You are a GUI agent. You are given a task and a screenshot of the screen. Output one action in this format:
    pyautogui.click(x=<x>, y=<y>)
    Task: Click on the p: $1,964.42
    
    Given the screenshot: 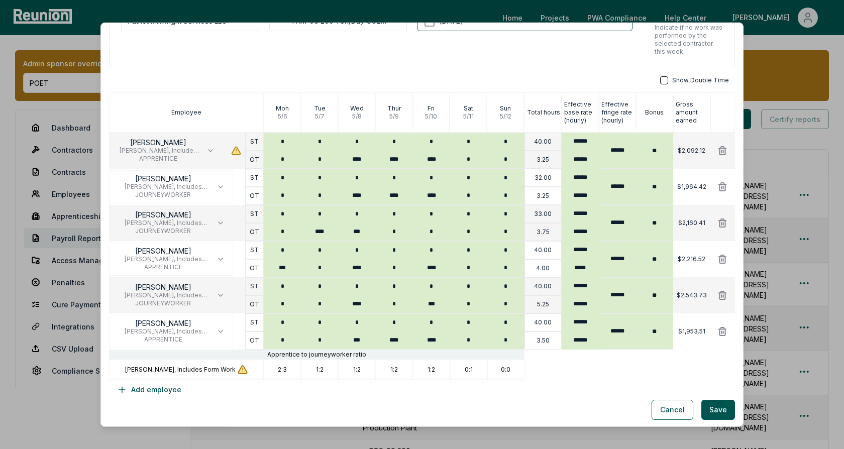 What is the action you would take?
    pyautogui.click(x=691, y=187)
    